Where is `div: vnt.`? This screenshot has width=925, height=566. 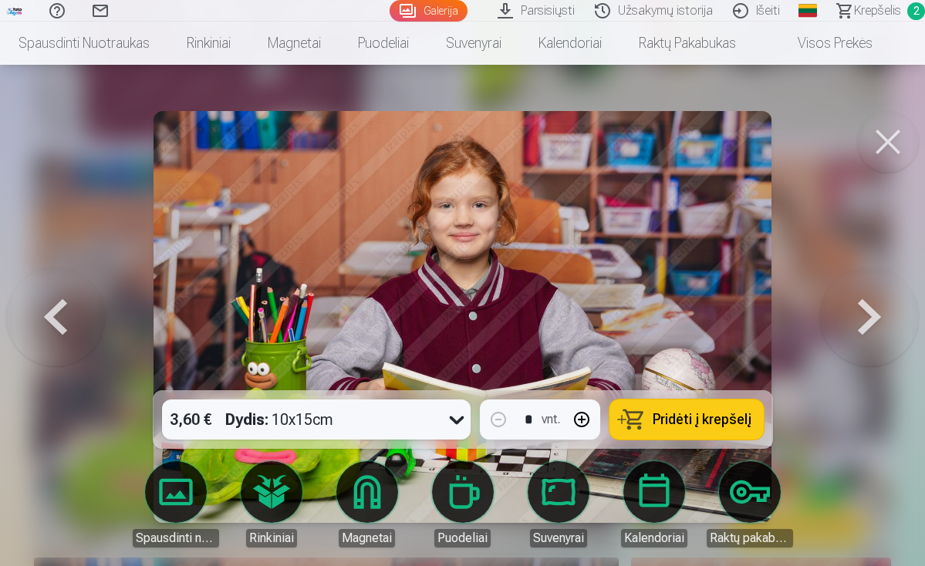
div: vnt. is located at coordinates (551, 420).